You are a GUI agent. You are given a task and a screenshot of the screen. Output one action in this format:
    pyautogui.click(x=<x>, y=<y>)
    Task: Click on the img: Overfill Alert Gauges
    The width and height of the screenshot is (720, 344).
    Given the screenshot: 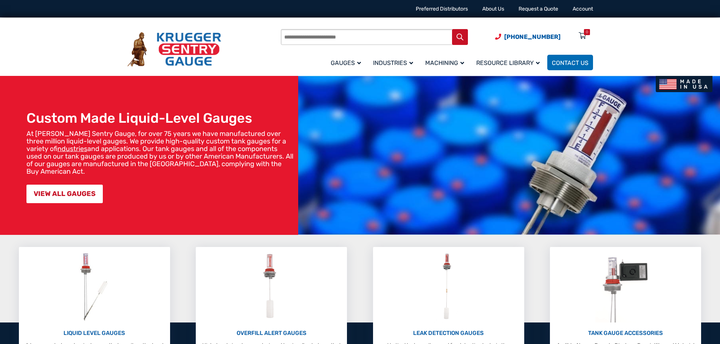 What is the action you would take?
    pyautogui.click(x=271, y=287)
    